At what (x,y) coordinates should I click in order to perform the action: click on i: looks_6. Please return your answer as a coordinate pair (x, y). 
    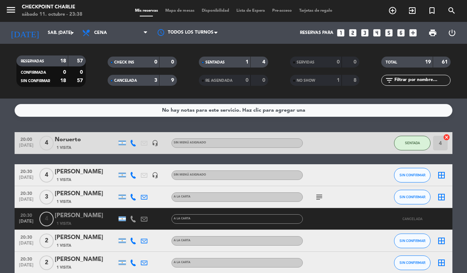
    Looking at the image, I should click on (401, 33).